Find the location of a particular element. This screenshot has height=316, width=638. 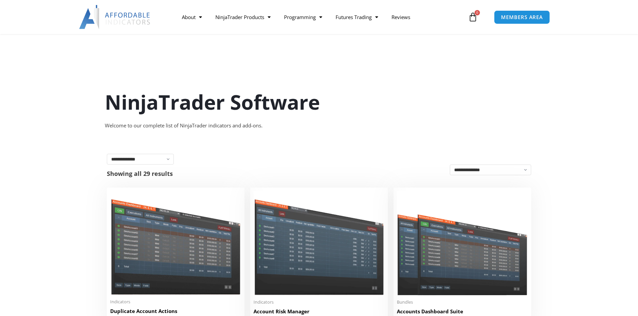

a: About is located at coordinates (192, 17).